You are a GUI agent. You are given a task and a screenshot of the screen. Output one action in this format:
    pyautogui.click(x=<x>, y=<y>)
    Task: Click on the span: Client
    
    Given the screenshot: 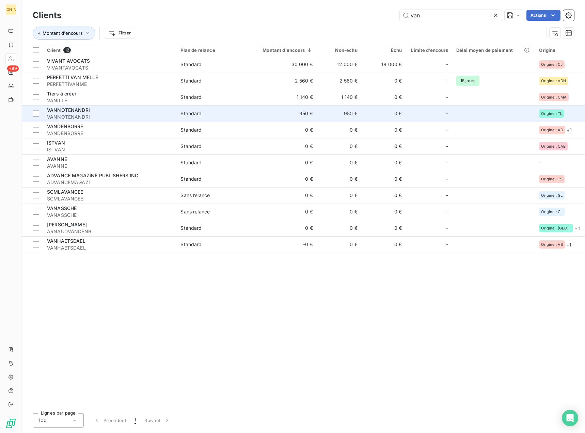 What is the action you would take?
    pyautogui.click(x=54, y=50)
    